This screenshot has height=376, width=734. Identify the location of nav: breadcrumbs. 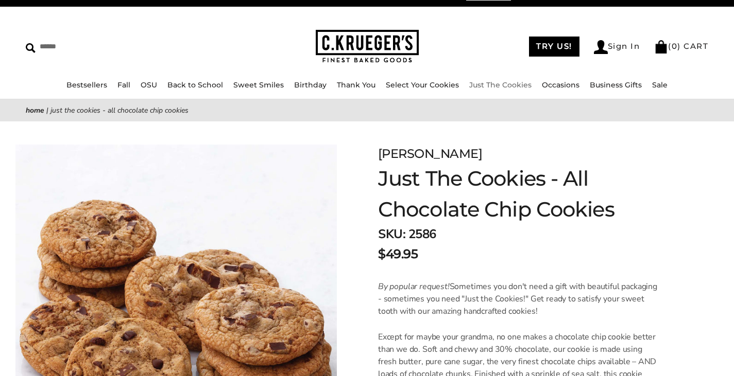
(367, 110).